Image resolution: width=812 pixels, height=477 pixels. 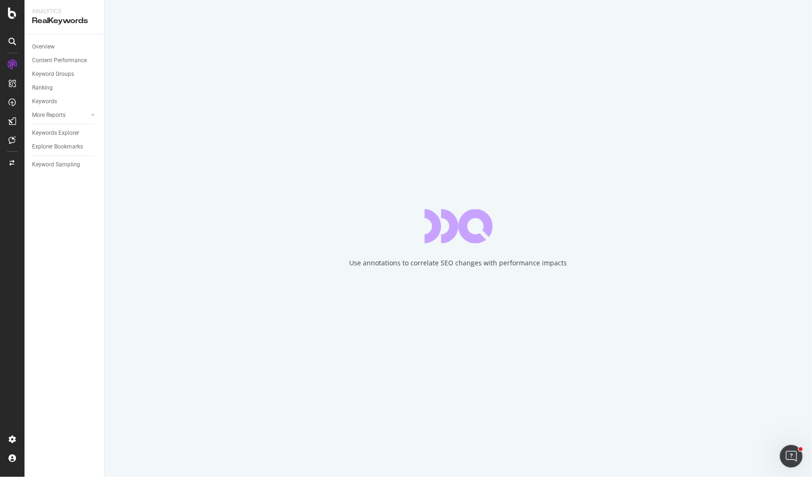 What do you see at coordinates (458, 263) in the screenshot?
I see `div: Use annotations to correlate SEO changes with performance impacts` at bounding box center [458, 263].